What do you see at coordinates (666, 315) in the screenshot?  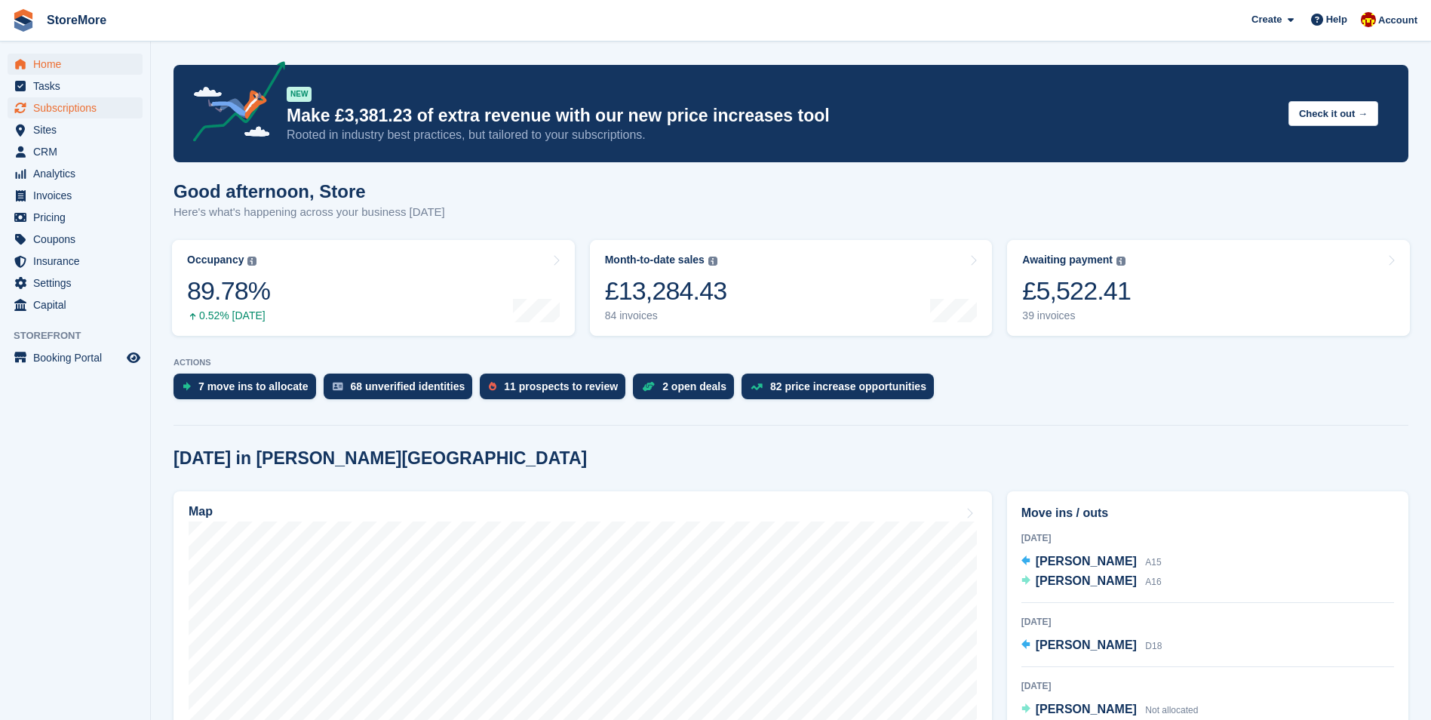 I see `div: 84 invoices` at bounding box center [666, 315].